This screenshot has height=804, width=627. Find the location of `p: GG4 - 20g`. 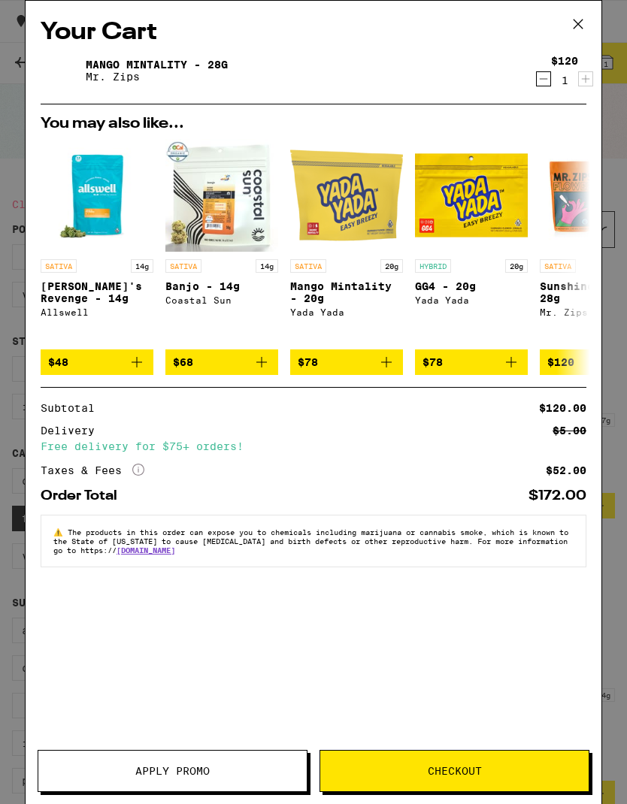

p: GG4 - 20g is located at coordinates (471, 286).